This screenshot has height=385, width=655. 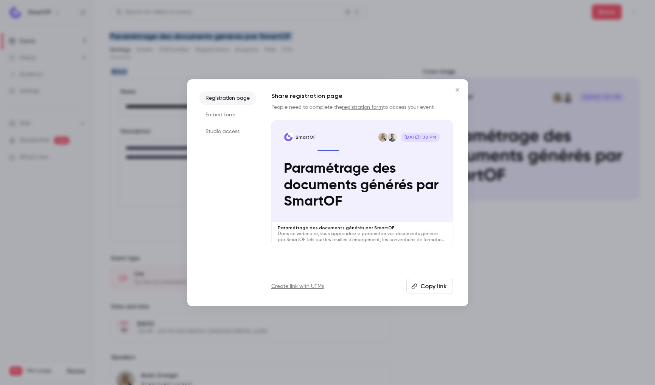 I want to click on button: Close, so click(x=457, y=90).